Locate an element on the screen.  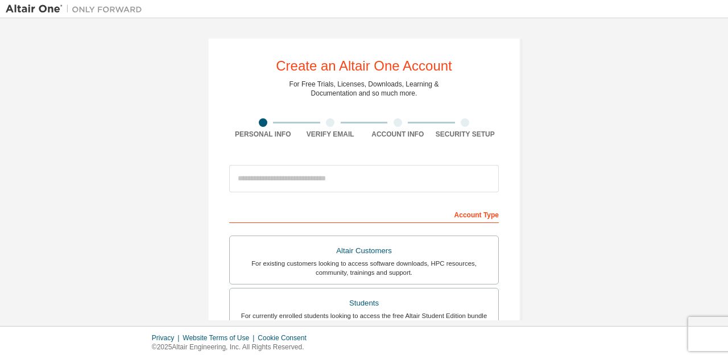
div: Personal Info is located at coordinates (263, 134).